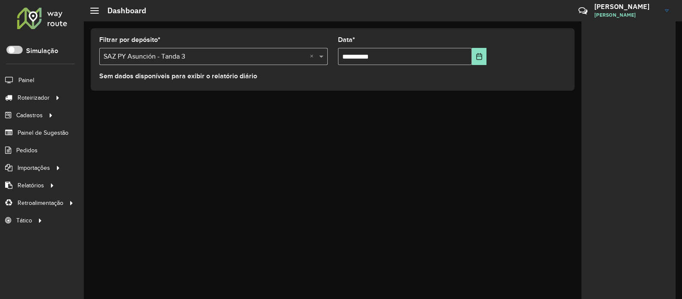  What do you see at coordinates (27, 150) in the screenshot?
I see `span: Pedidos` at bounding box center [27, 150].